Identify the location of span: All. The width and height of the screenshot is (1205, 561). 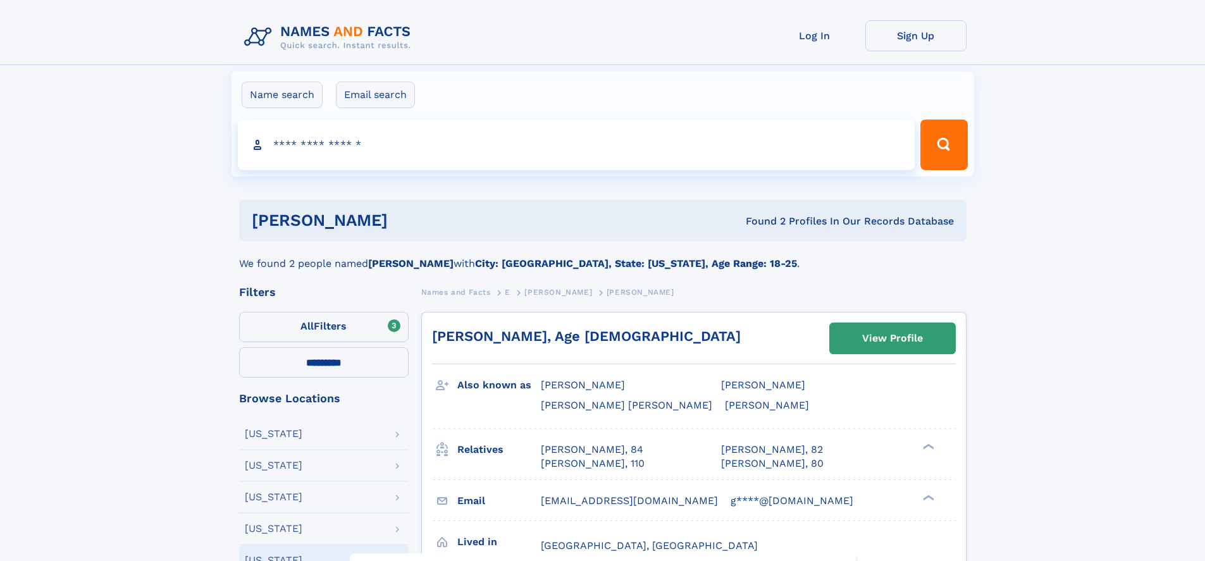
(307, 326).